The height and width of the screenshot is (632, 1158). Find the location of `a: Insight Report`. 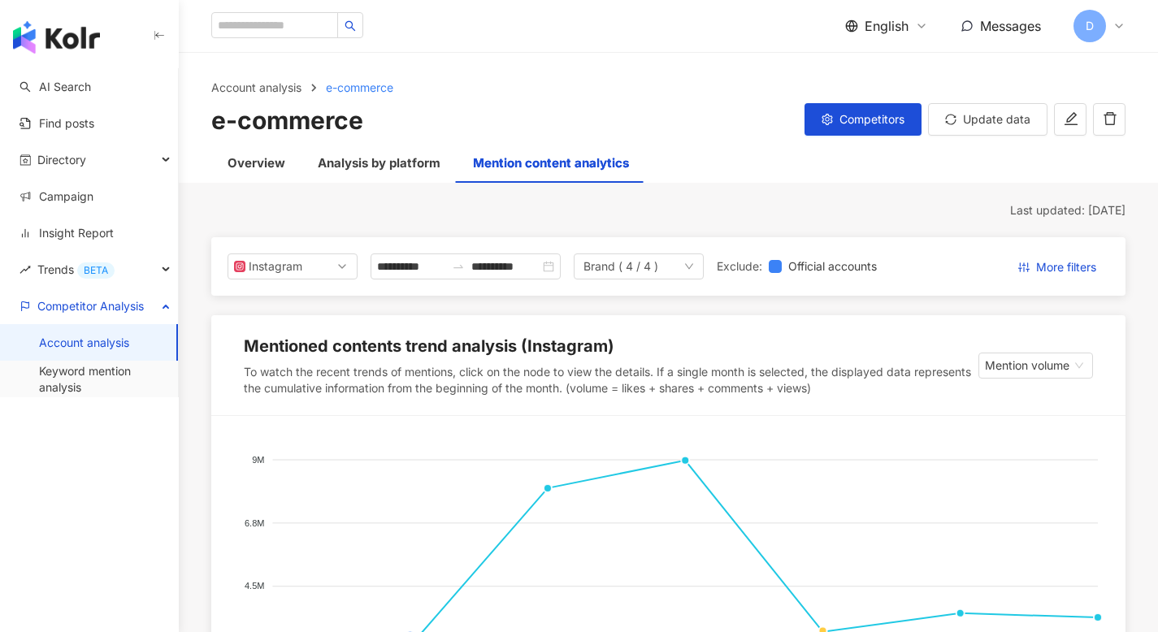

a: Insight Report is located at coordinates (67, 233).